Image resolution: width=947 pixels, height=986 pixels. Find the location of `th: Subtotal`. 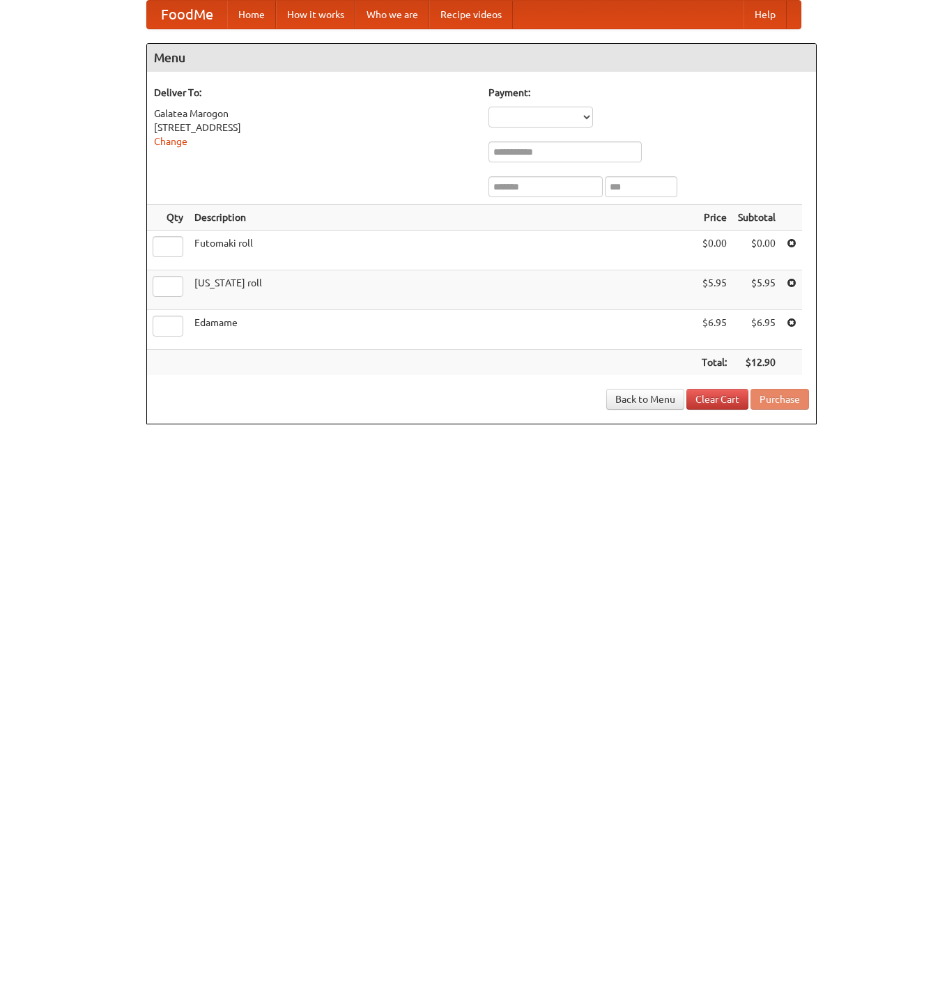

th: Subtotal is located at coordinates (757, 217).